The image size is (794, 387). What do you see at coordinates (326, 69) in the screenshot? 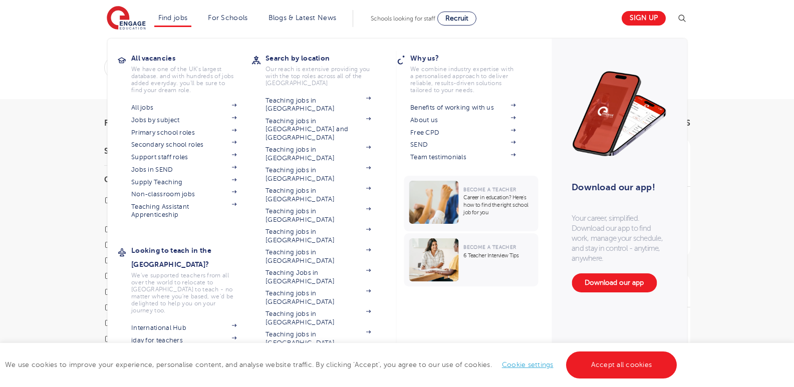
I see `a: Search by locationOur reach is extensive providing you with the top roles across all of the [GEOG...` at bounding box center [326, 69].